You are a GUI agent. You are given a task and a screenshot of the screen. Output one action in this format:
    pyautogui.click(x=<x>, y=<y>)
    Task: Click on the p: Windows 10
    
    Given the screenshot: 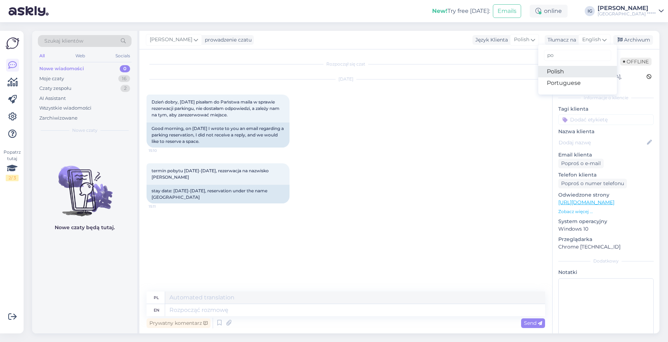 What is the action you would take?
    pyautogui.click(x=606, y=229)
    